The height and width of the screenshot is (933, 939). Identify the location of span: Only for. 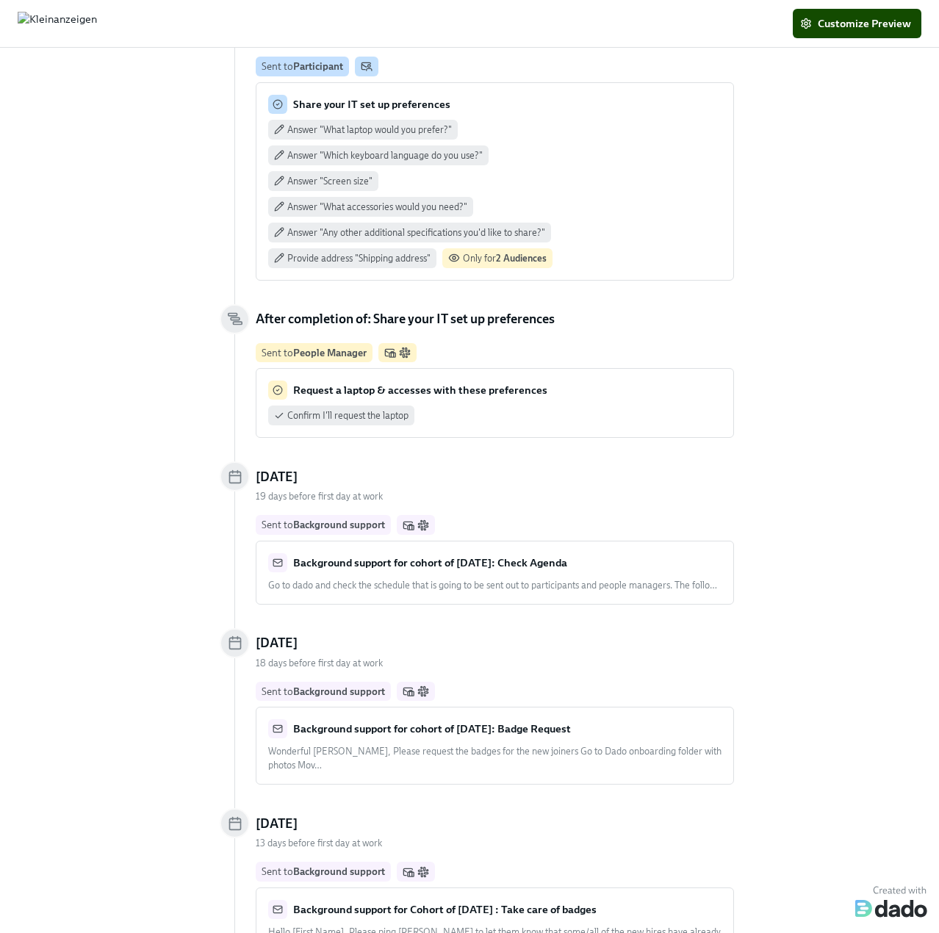
(505, 258).